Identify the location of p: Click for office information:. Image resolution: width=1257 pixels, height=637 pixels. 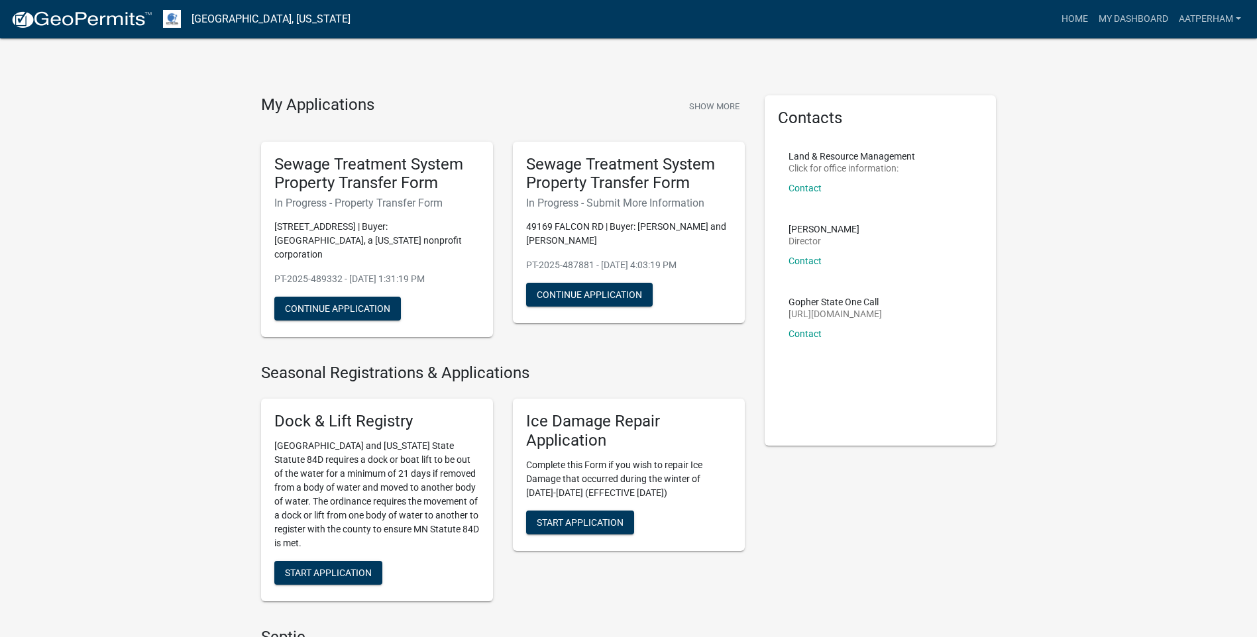
(851, 168).